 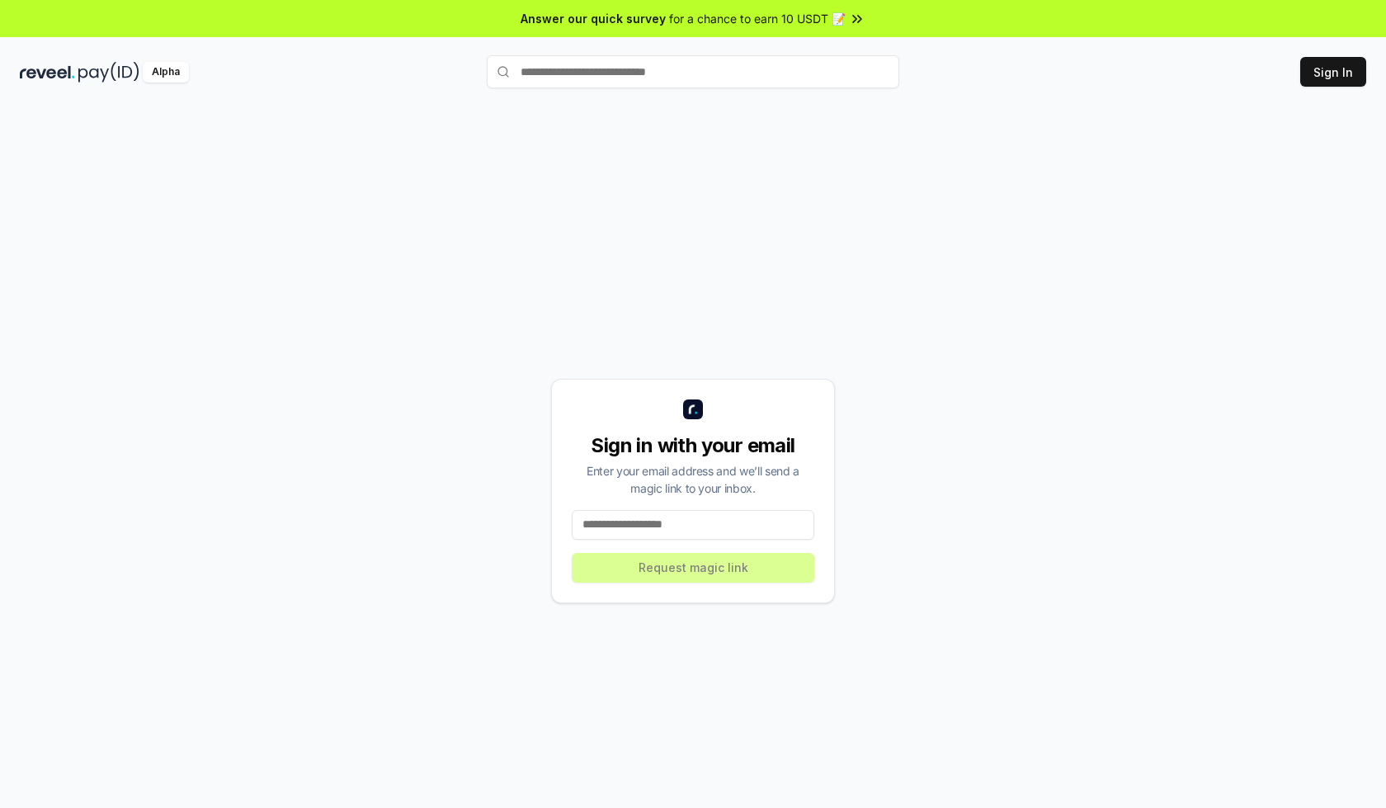 I want to click on div: Sign in with your email, so click(x=693, y=445).